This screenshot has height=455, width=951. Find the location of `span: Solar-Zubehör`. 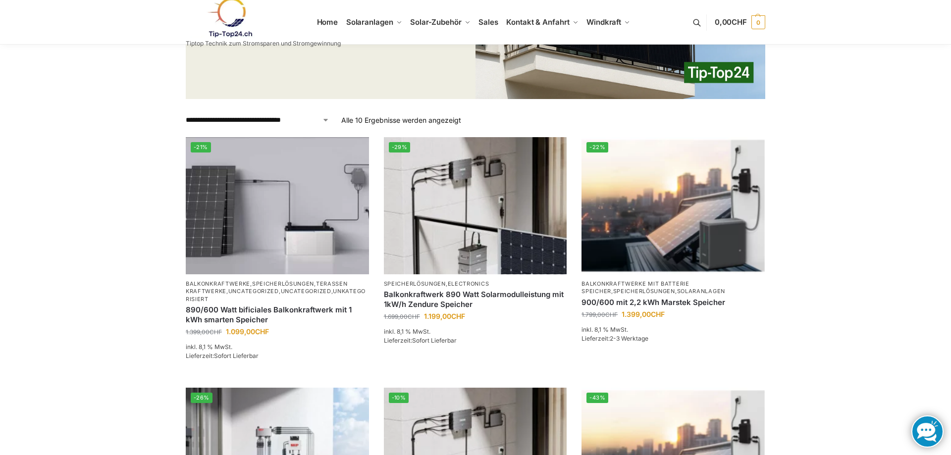

span: Solar-Zubehör is located at coordinates (436, 22).